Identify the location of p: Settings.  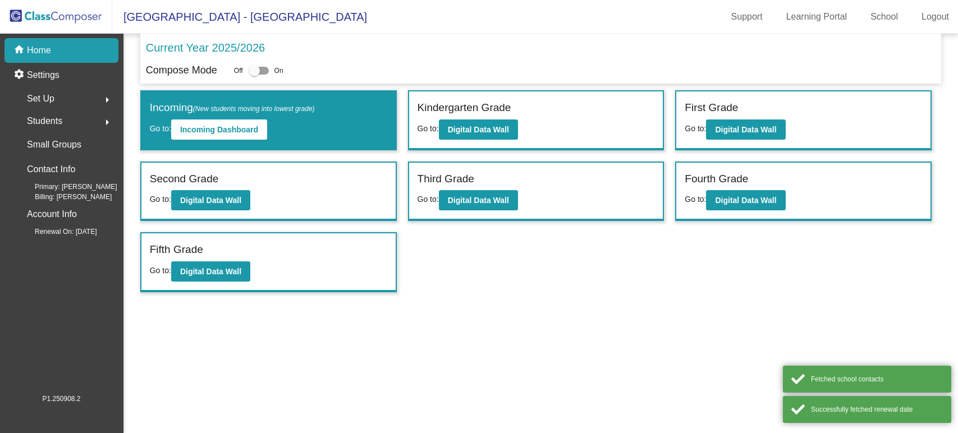
(43, 75).